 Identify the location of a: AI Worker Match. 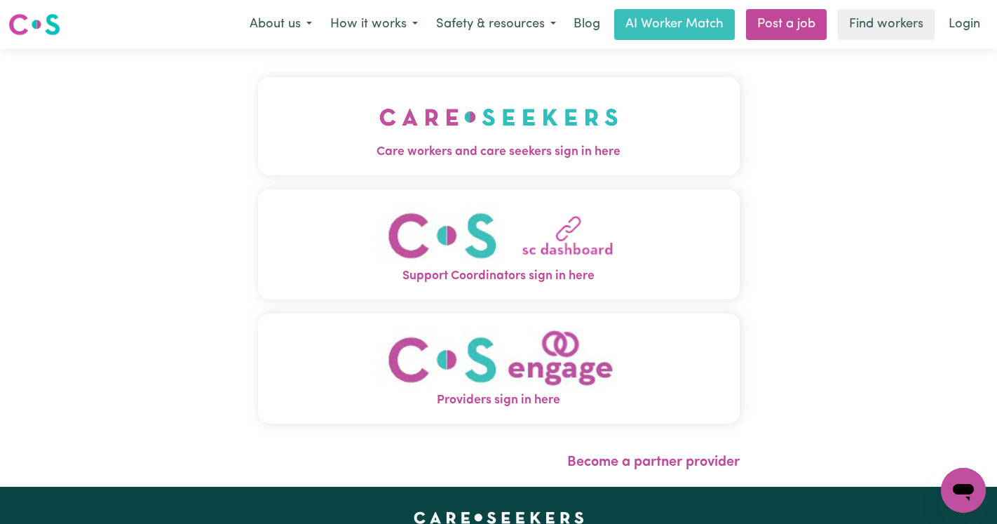
(675, 25).